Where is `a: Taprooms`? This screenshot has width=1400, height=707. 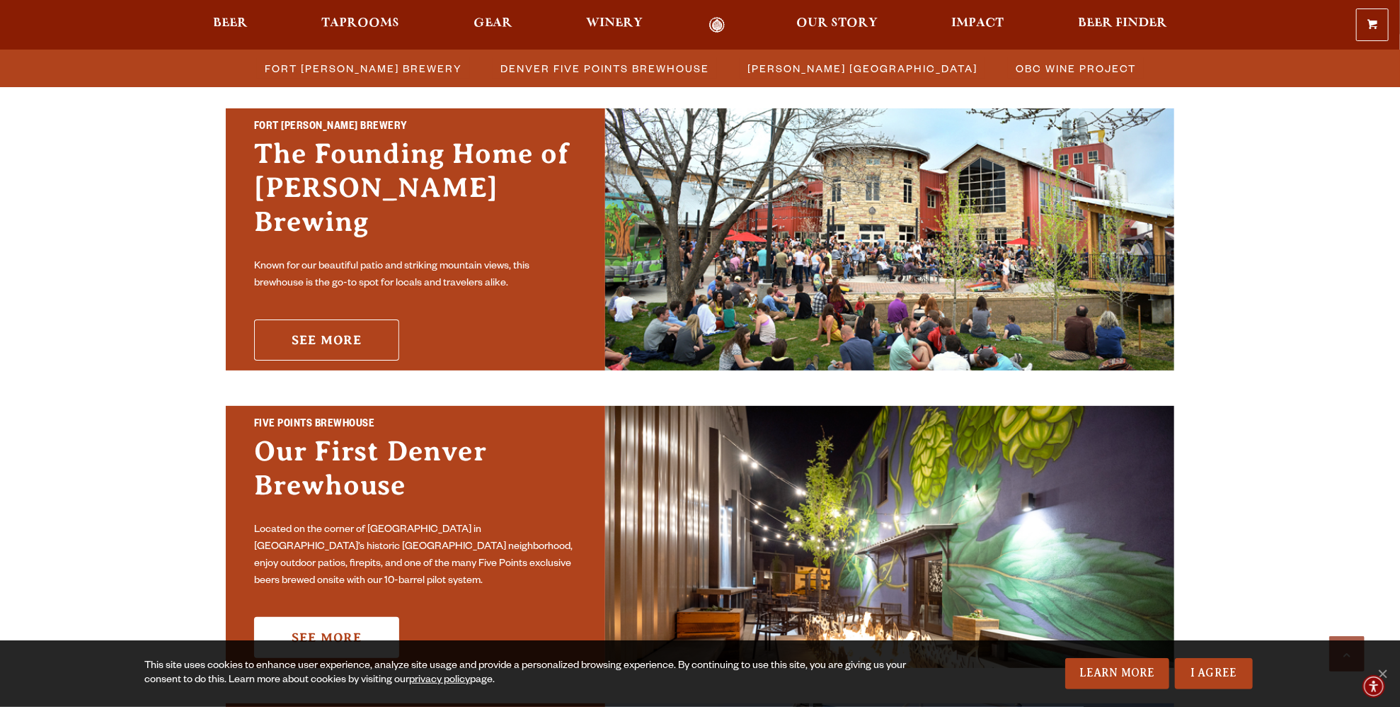
a: Taprooms is located at coordinates (360, 25).